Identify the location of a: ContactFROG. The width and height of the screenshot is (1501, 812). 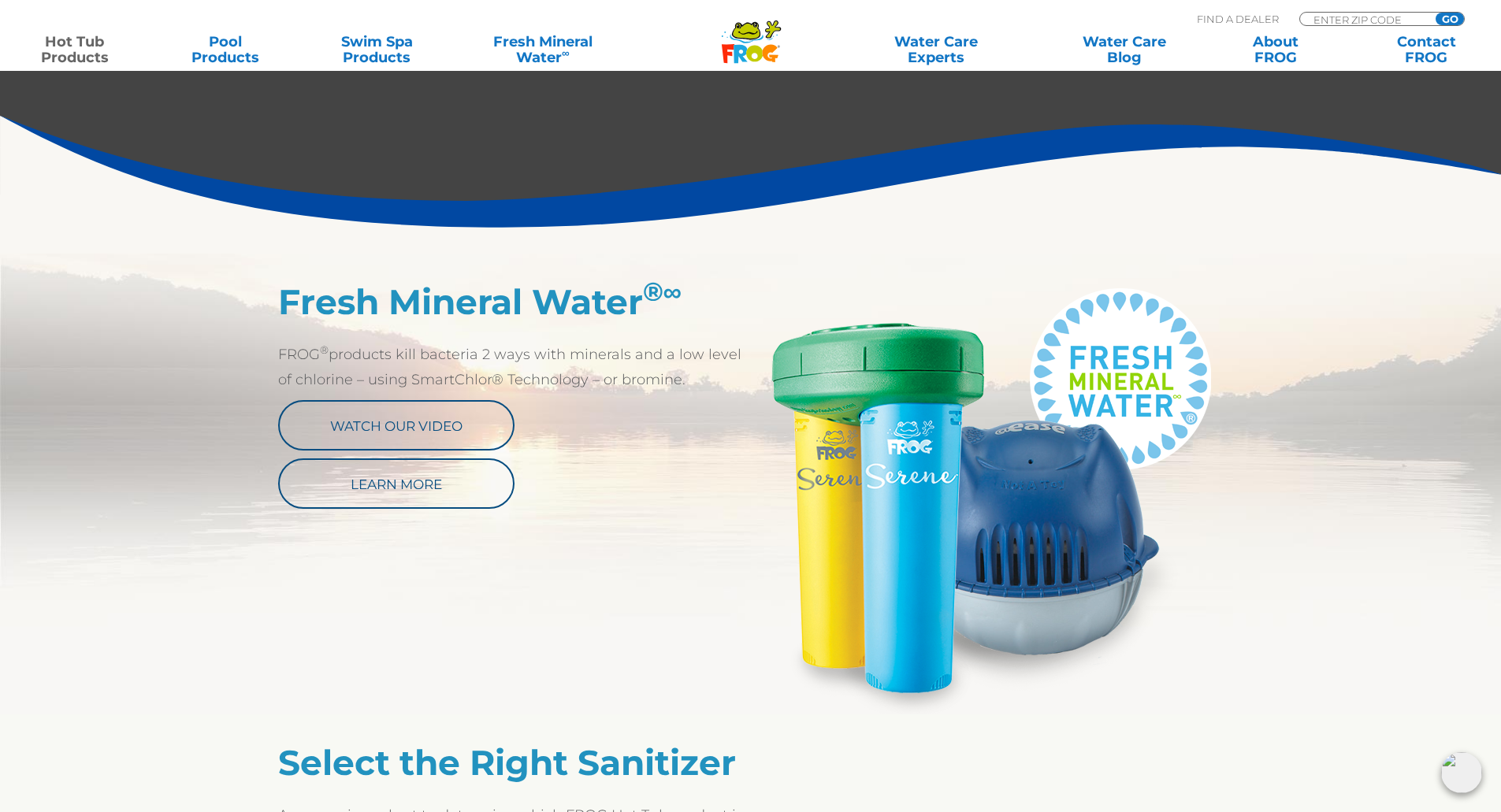
(1426, 50).